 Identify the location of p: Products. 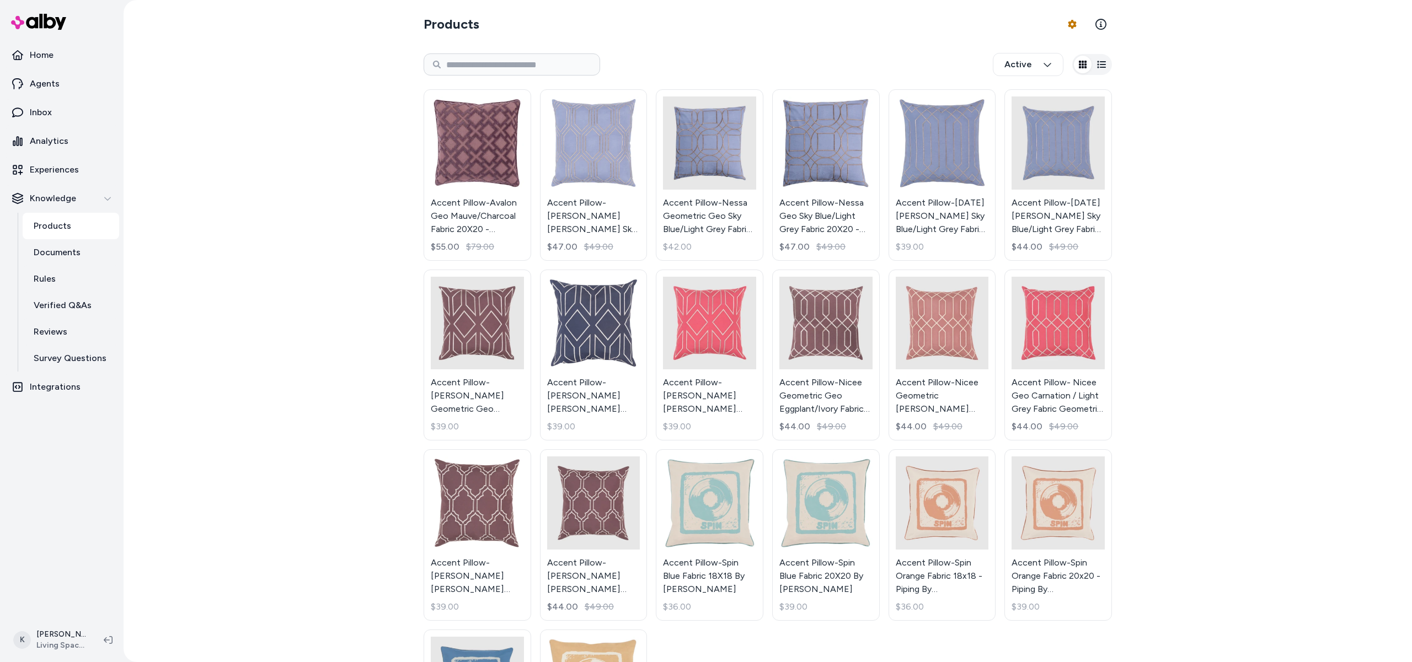
(52, 226).